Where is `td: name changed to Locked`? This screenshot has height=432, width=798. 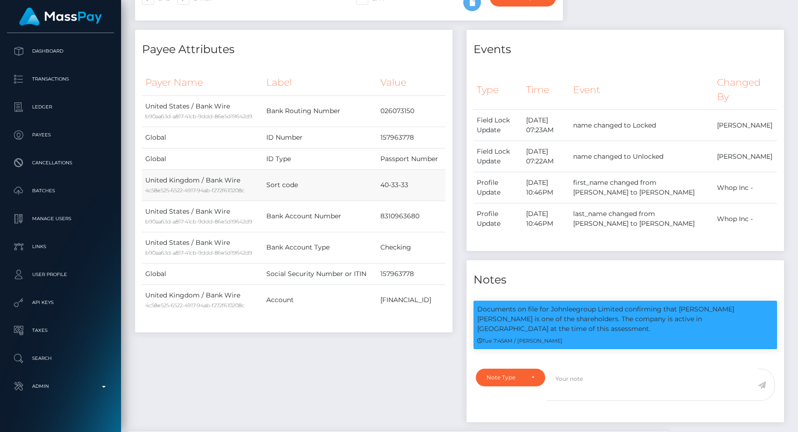 td: name changed to Locked is located at coordinates (642, 125).